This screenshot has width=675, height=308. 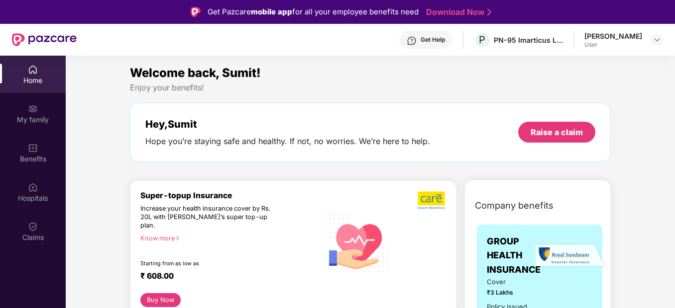 I want to click on div: PN-95 Imarticus Learning Private Limited, so click(x=528, y=40).